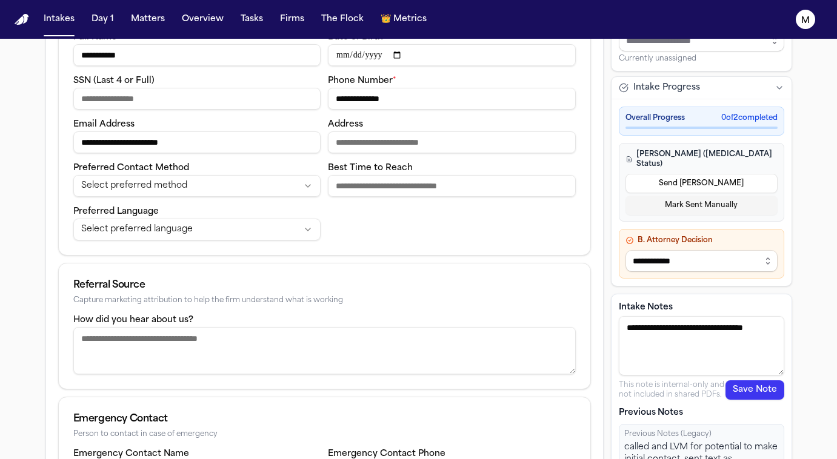  What do you see at coordinates (59, 19) in the screenshot?
I see `button: Intakes` at bounding box center [59, 19].